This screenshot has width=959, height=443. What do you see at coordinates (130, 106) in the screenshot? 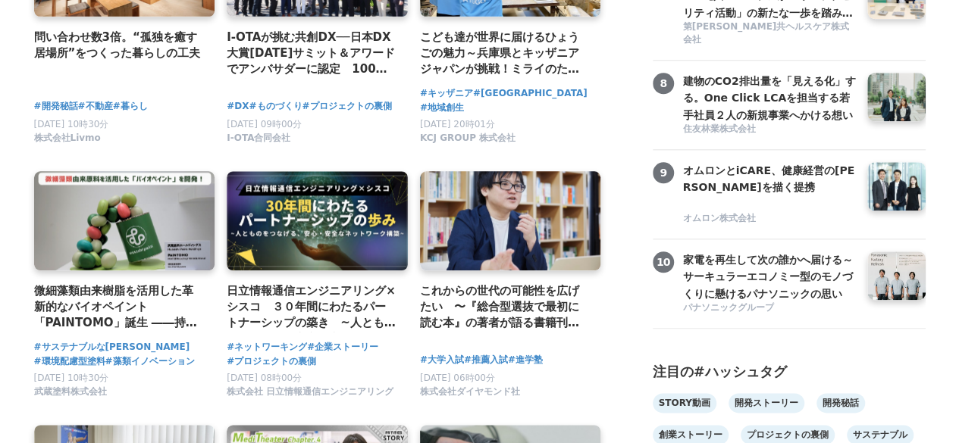
I see `span: #暮らし` at bounding box center [130, 106].